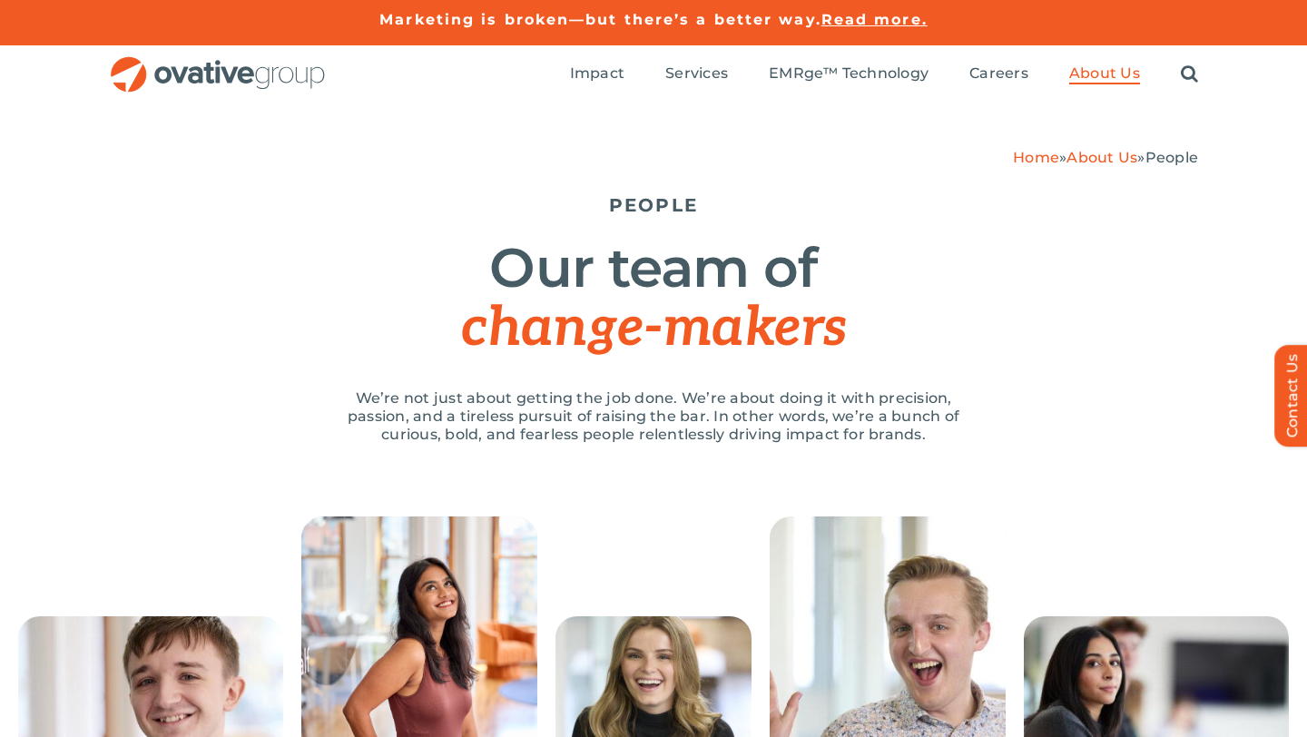 Image resolution: width=1307 pixels, height=737 pixels. I want to click on a: Home, so click(1036, 157).